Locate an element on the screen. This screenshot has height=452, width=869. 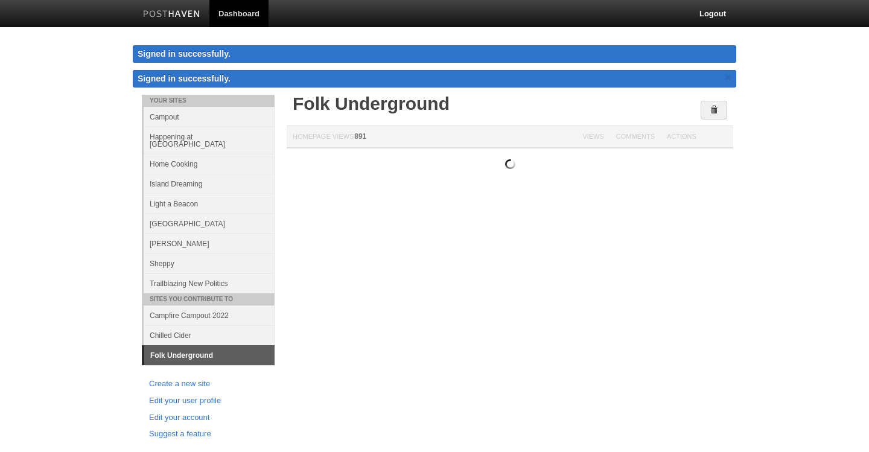
a: Light a Beacon is located at coordinates (209, 203).